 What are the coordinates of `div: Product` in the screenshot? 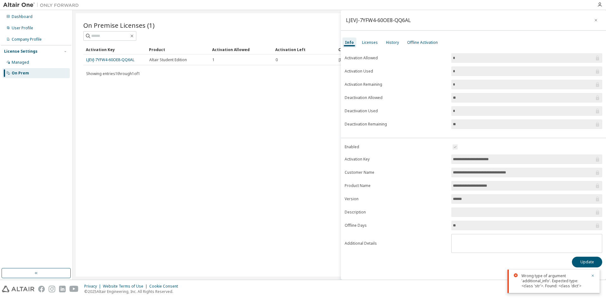 It's located at (178, 50).